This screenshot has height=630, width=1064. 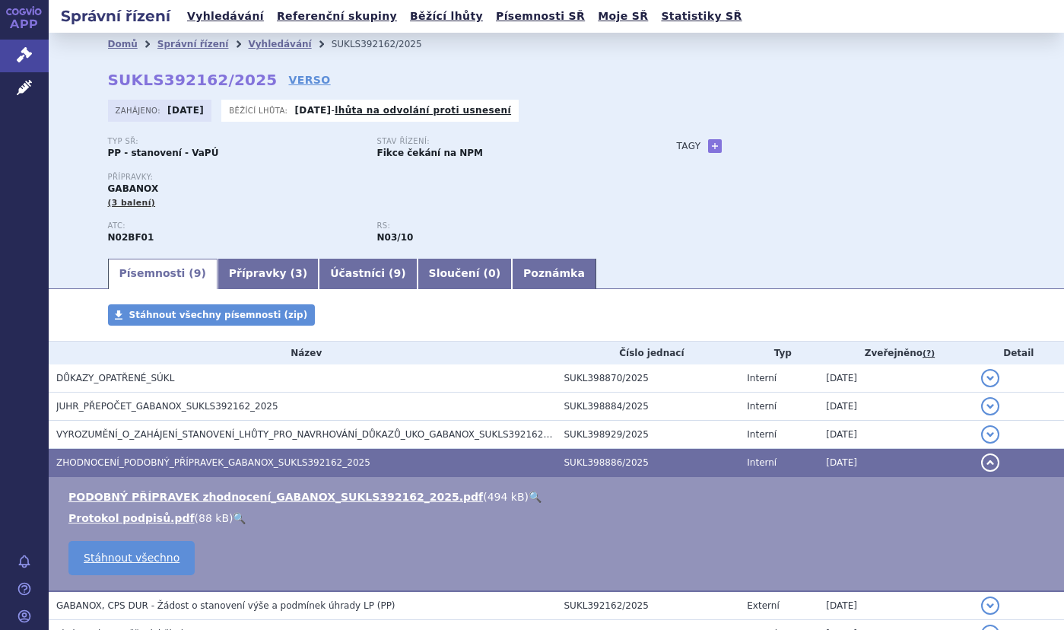 I want to click on a: Písemnosti SŘ, so click(x=540, y=16).